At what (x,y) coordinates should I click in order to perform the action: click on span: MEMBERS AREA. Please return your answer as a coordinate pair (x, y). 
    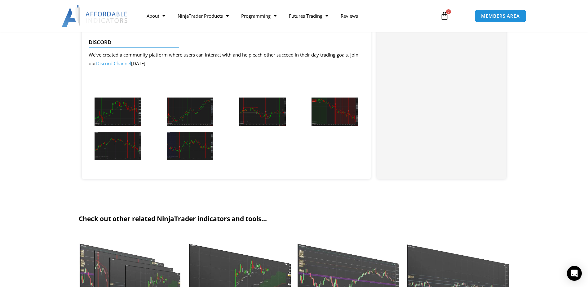
    Looking at the image, I should click on (501, 16).